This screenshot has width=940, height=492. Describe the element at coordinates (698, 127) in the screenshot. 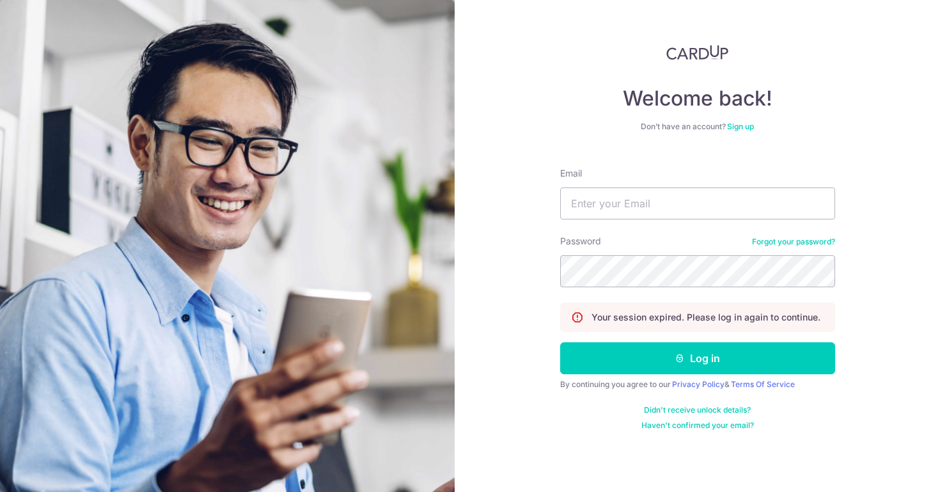

I see `div: Don’t have an account?` at that location.